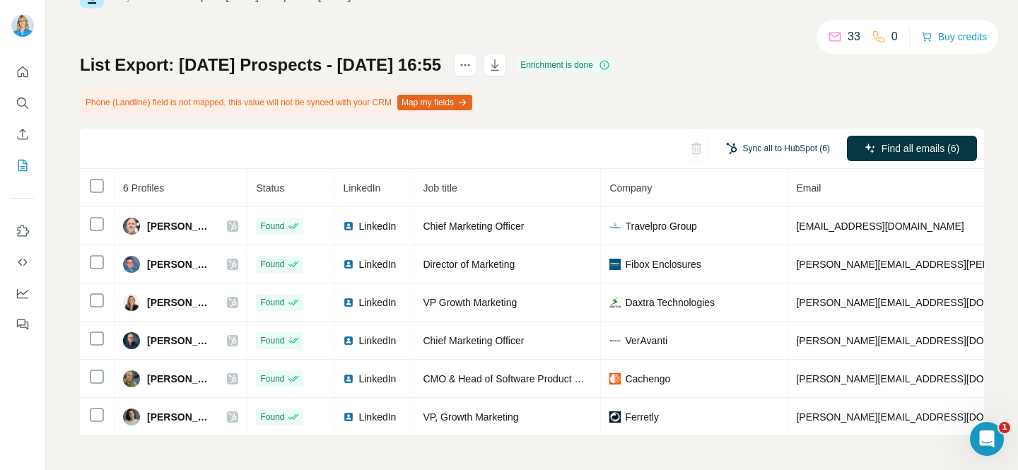  I want to click on button: Buy credits, so click(953, 37).